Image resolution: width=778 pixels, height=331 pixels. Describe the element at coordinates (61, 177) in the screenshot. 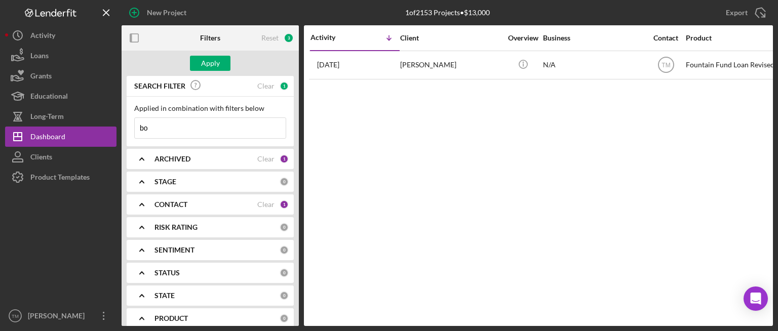

I see `a: Product Templates` at that location.